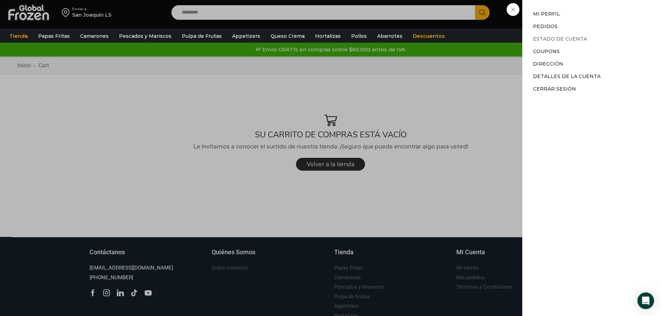 The width and height of the screenshot is (661, 316). What do you see at coordinates (202, 36) in the screenshot?
I see `a: Pulpa de Frutas` at bounding box center [202, 36].